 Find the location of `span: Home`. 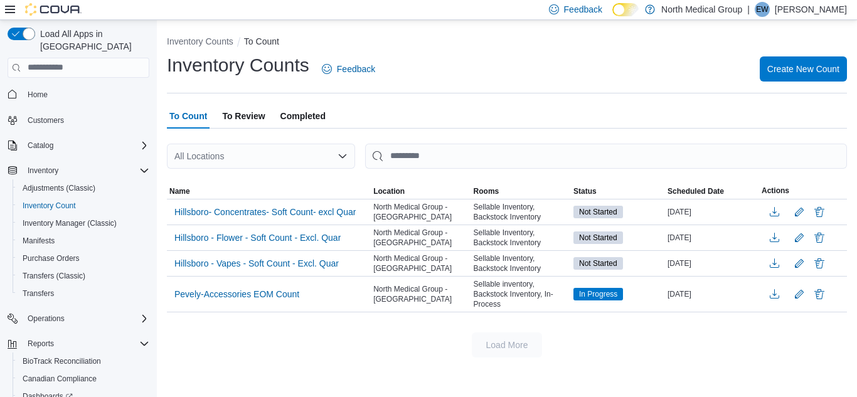

span: Home is located at coordinates (86, 94).